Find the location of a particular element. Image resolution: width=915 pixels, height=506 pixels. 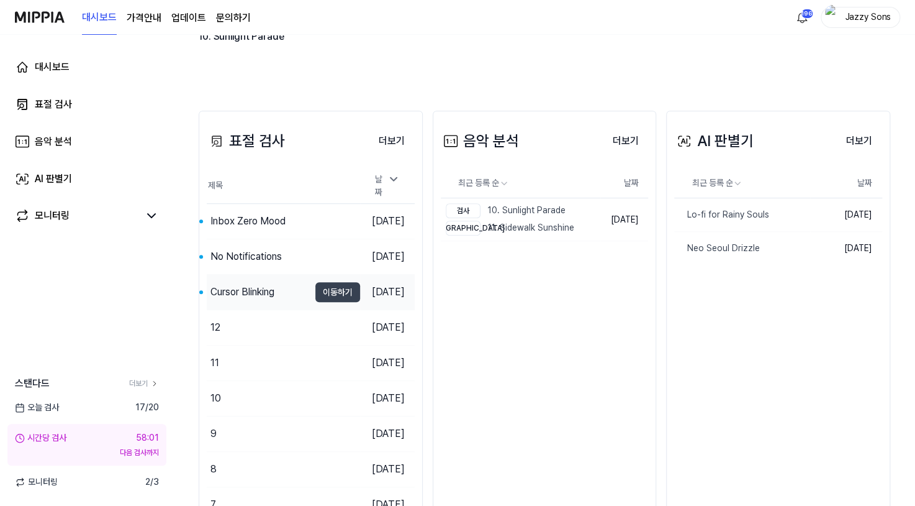

div: Cursor Blinking is located at coordinates (242, 292).